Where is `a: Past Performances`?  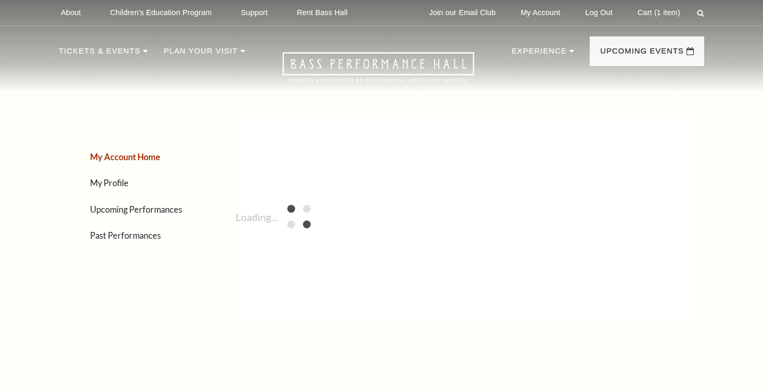 a: Past Performances is located at coordinates (125, 235).